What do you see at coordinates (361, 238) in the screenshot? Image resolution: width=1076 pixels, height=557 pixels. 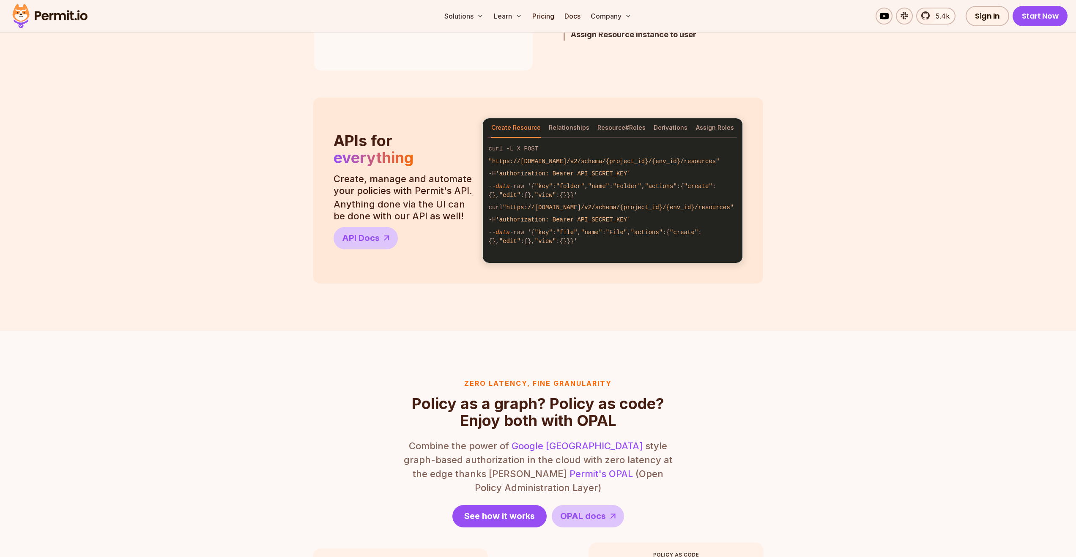 I see `span: API Docs` at bounding box center [361, 238].